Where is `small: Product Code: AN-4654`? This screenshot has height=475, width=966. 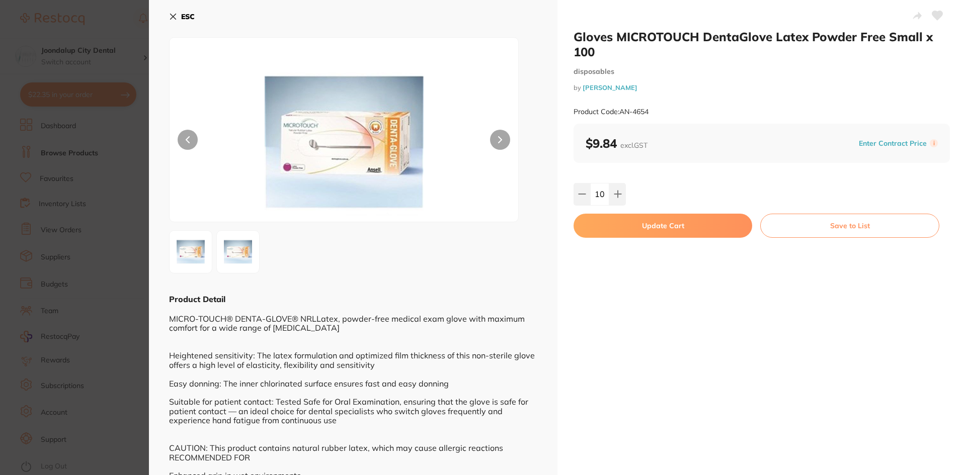 small: Product Code: AN-4654 is located at coordinates (611, 112).